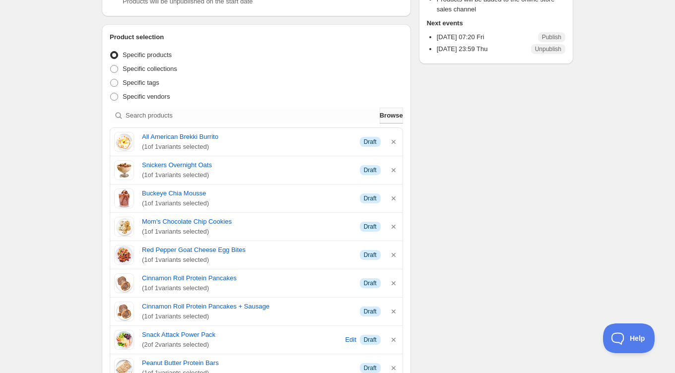  I want to click on span: Publish, so click(551, 37).